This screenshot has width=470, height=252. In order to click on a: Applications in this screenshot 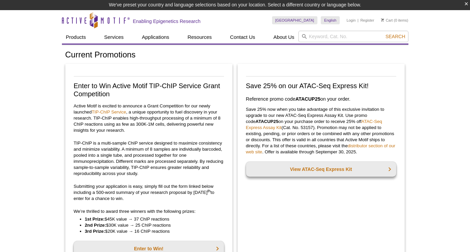, I will do `click(155, 37)`.